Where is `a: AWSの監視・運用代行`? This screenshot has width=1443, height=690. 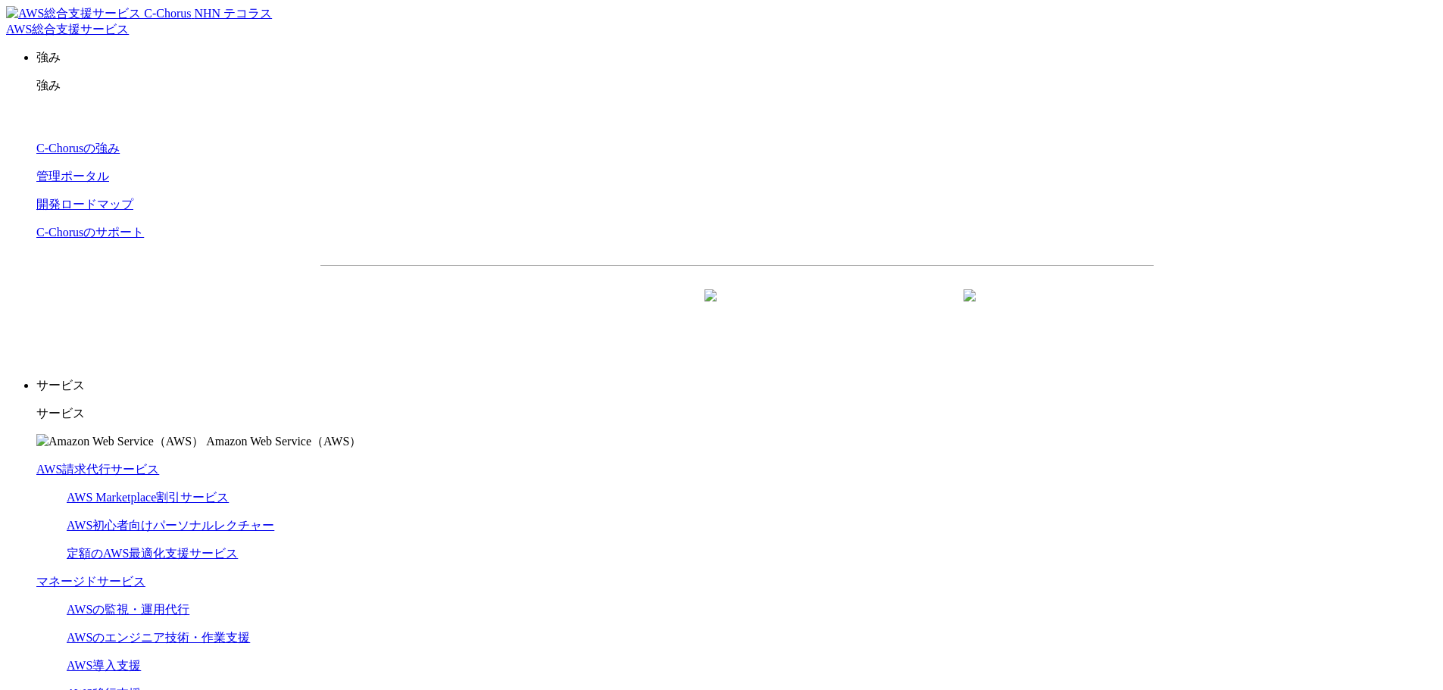 a: AWSの監視・運用代行 is located at coordinates (128, 609).